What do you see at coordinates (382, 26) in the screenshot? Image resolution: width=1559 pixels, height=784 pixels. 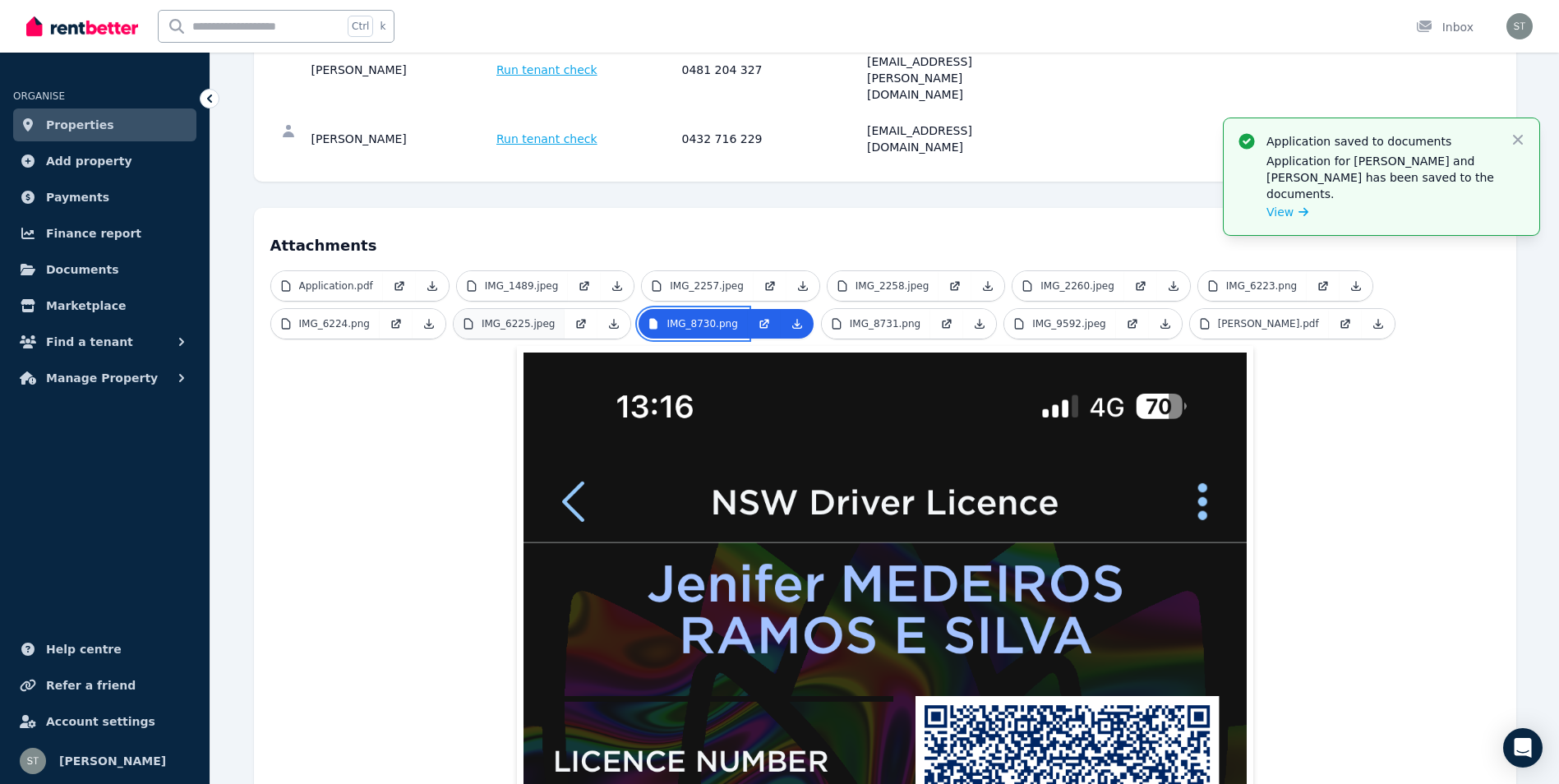 I see `span: k` at bounding box center [382, 26].